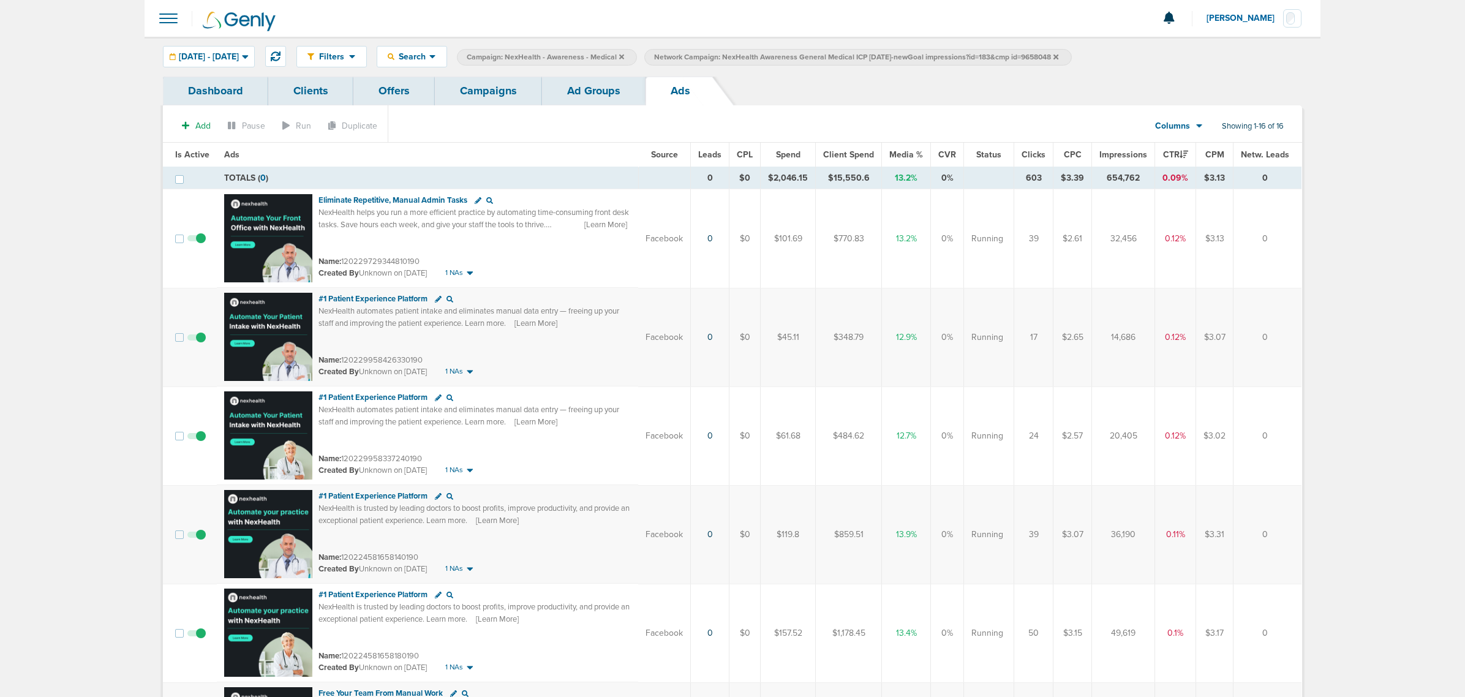 The height and width of the screenshot is (697, 1465). Describe the element at coordinates (788, 337) in the screenshot. I see `td: $45.11` at that location.